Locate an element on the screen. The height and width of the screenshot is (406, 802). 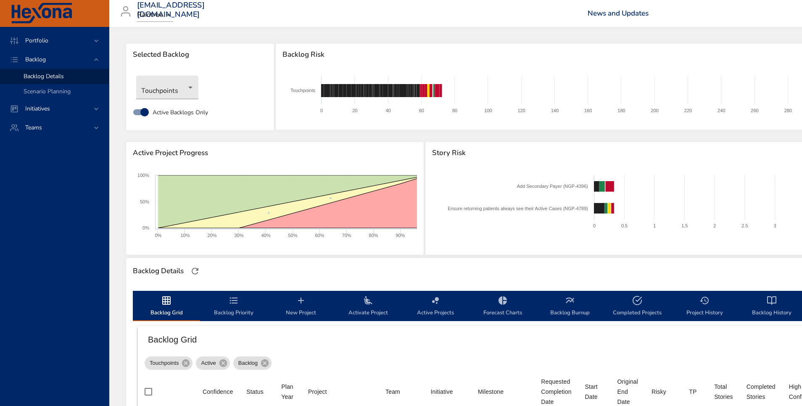
span: Touchpoints is located at coordinates (164, 363).